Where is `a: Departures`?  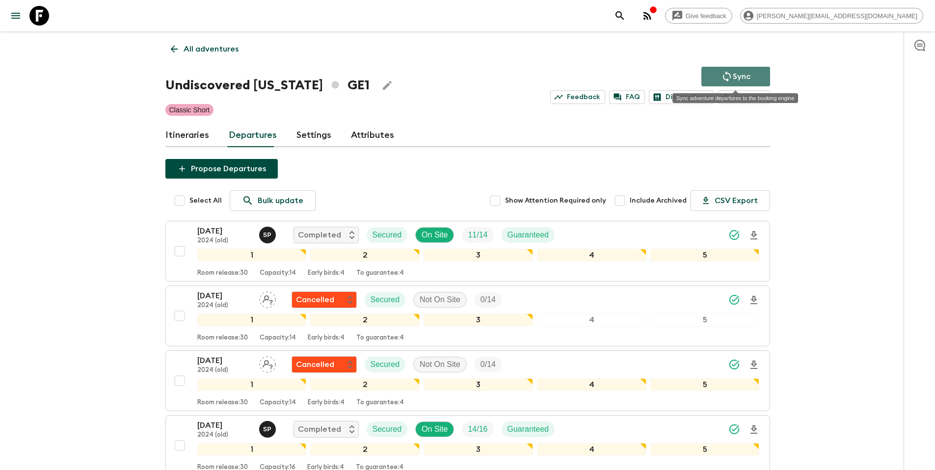
a: Departures is located at coordinates (253, 135).